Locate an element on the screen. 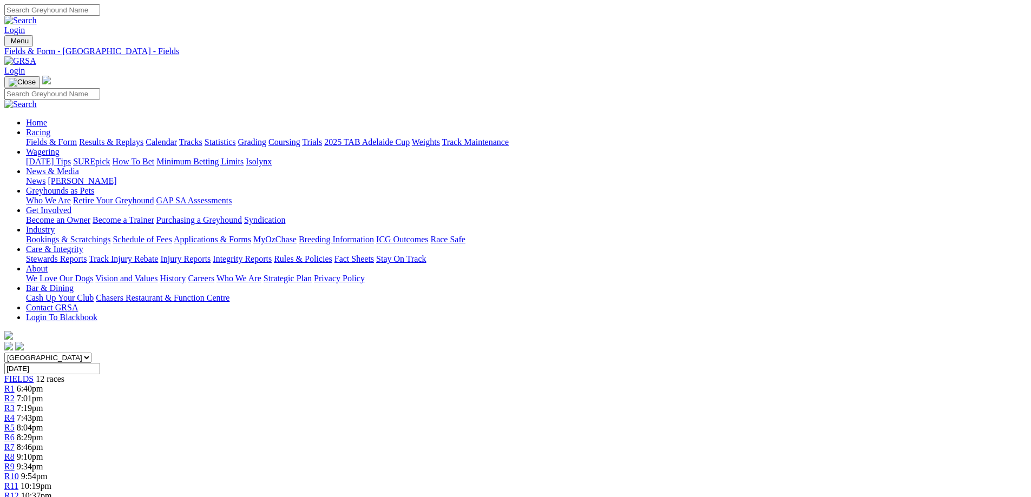  a: Stay On Track is located at coordinates (401, 259).